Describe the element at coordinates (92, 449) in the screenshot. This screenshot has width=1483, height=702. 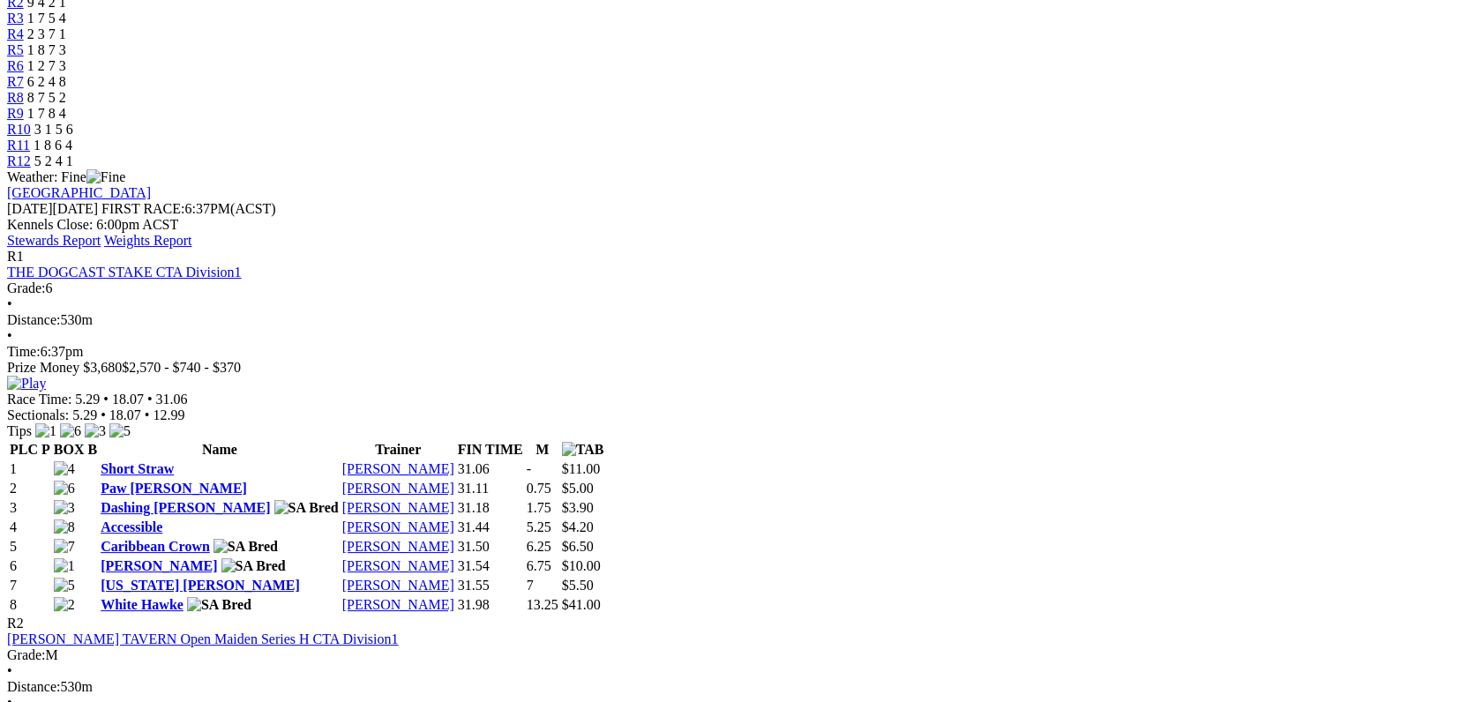
I see `span: B` at that location.